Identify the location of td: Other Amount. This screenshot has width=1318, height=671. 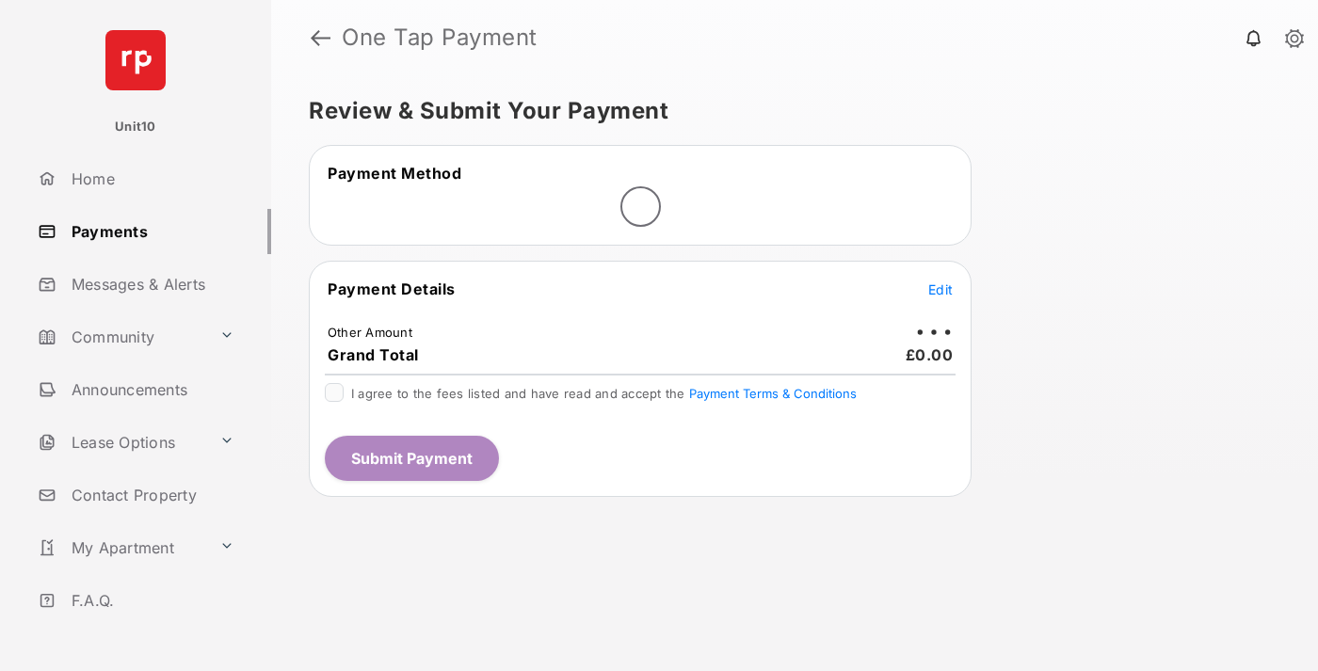
(370, 332).